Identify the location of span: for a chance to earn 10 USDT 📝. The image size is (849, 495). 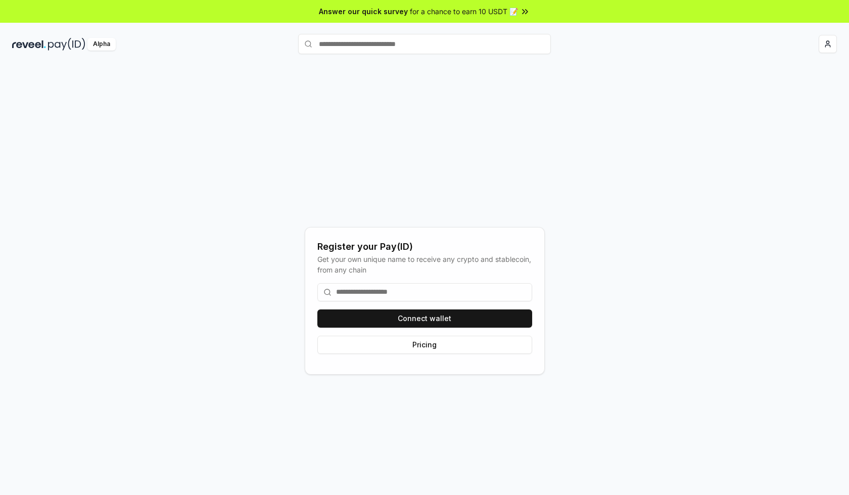
(464, 11).